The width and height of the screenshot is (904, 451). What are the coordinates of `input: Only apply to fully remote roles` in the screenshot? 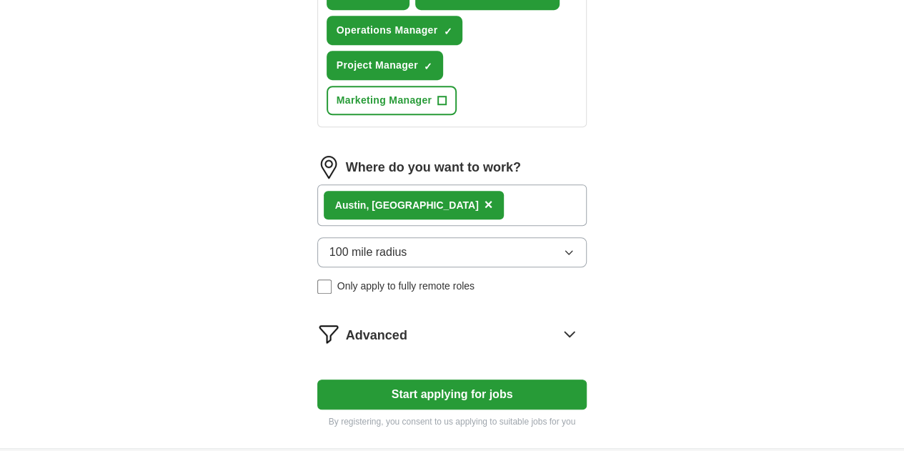 It's located at (324, 287).